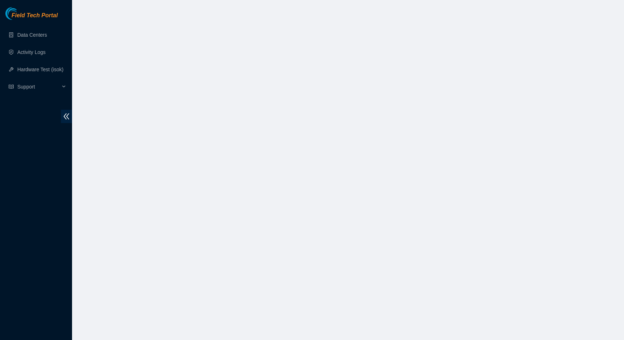 This screenshot has width=624, height=340. What do you see at coordinates (21, 13) in the screenshot?
I see `img: Akamai Technologies` at bounding box center [21, 13].